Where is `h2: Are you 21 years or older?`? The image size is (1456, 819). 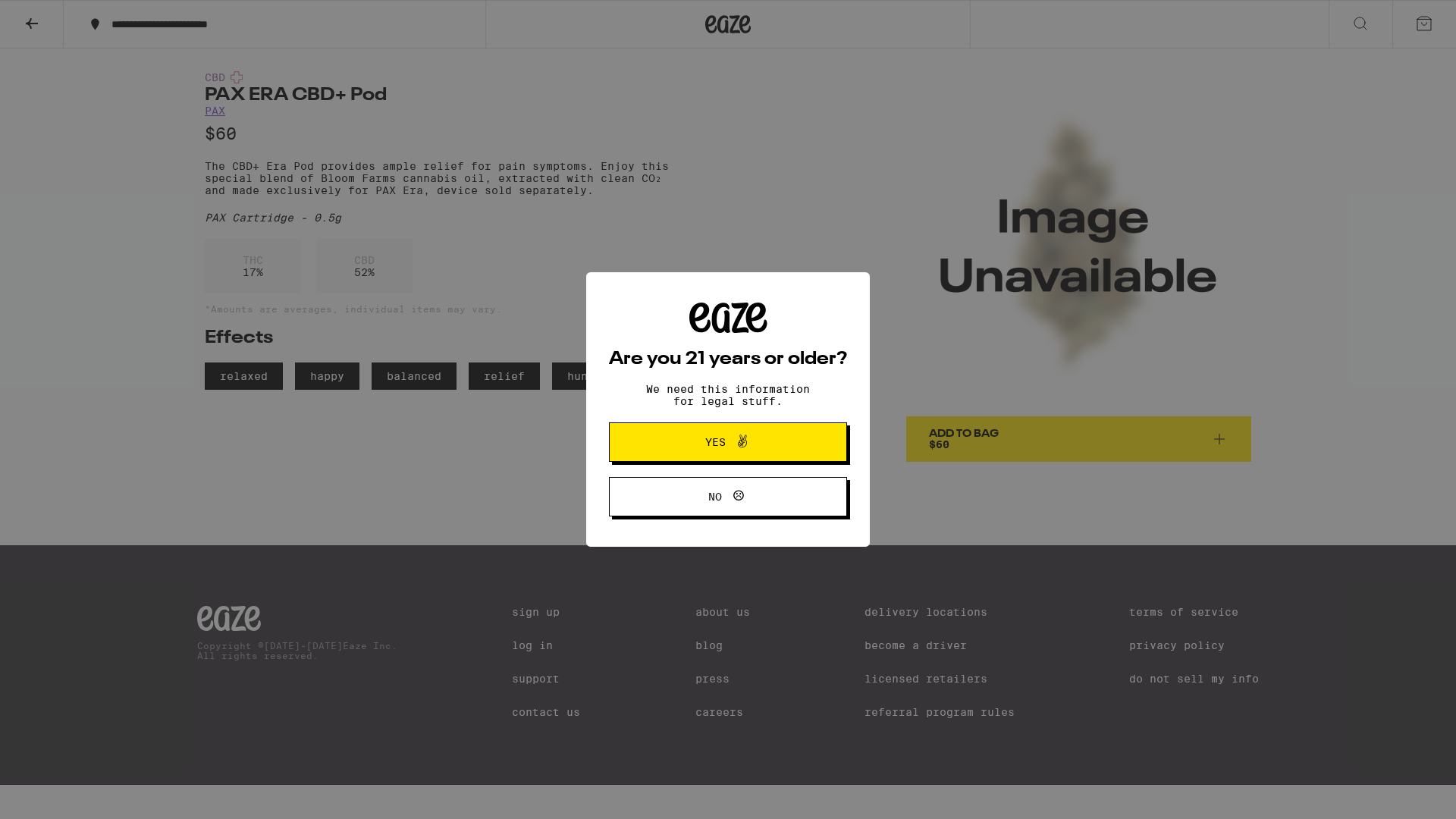 h2: Are you 21 years or older? is located at coordinates (728, 360).